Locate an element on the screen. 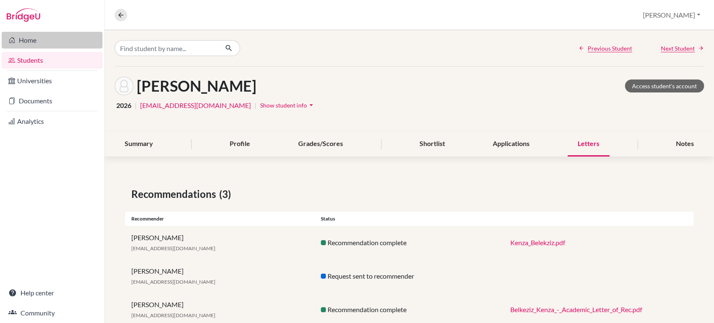  span: Show student info is located at coordinates (284, 105).